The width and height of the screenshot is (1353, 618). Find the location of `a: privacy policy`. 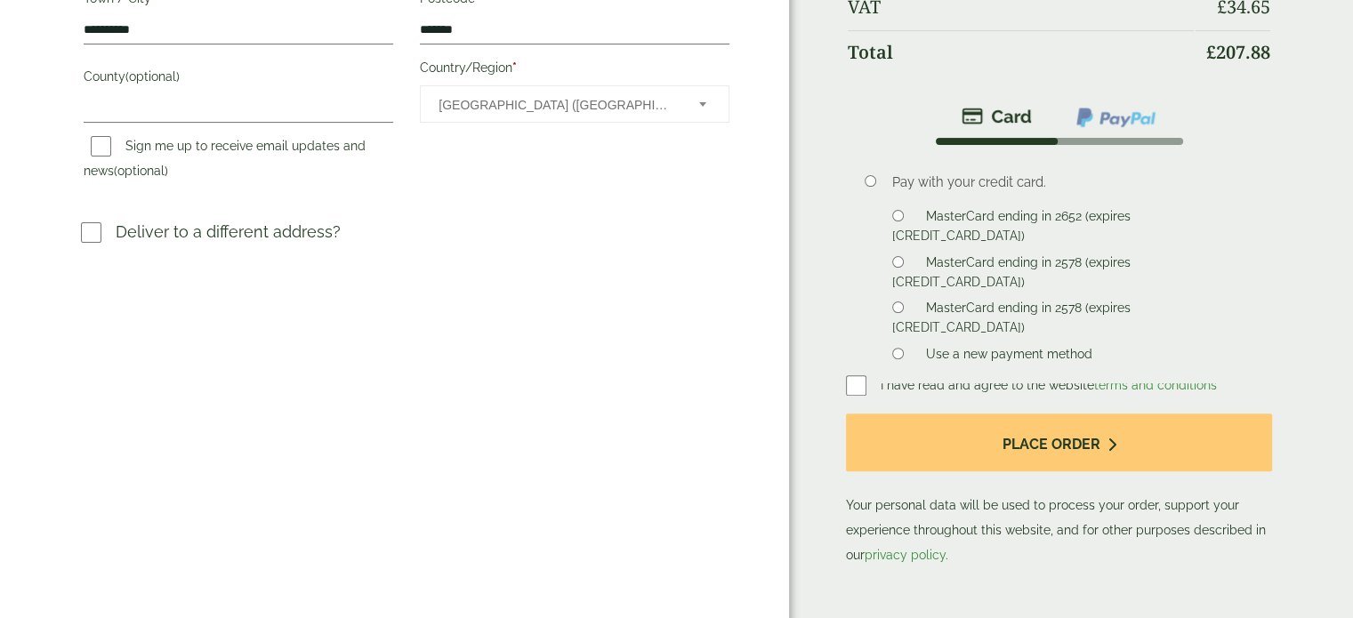

a: privacy policy is located at coordinates (905, 555).